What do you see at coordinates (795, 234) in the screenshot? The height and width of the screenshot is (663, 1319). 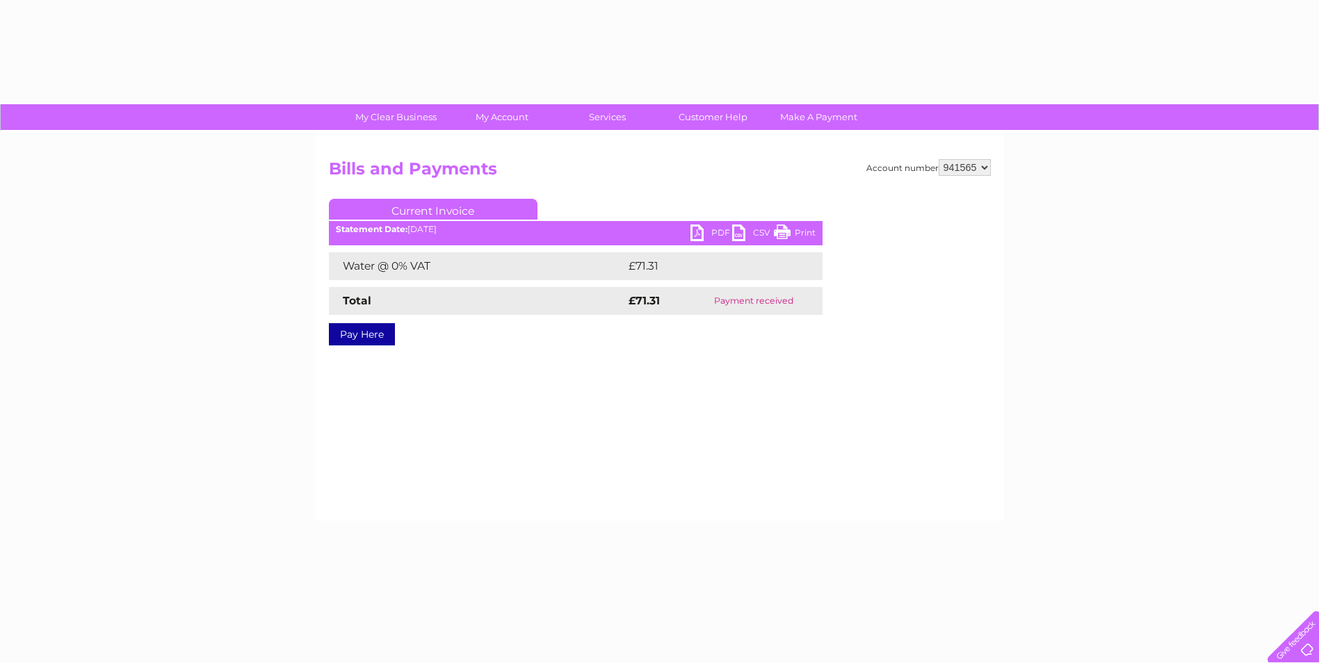 I see `a: Print` at bounding box center [795, 234].